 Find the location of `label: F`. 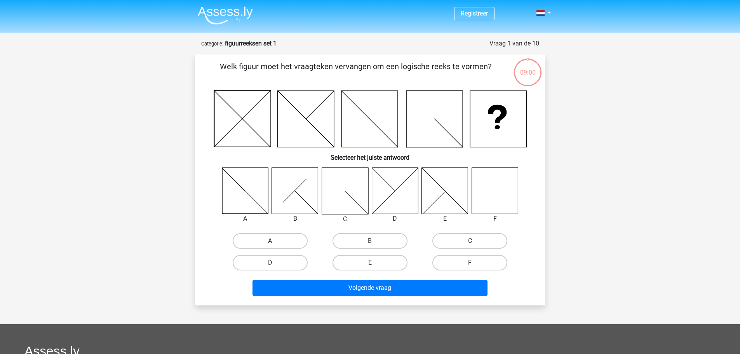

label: F is located at coordinates (470, 263).